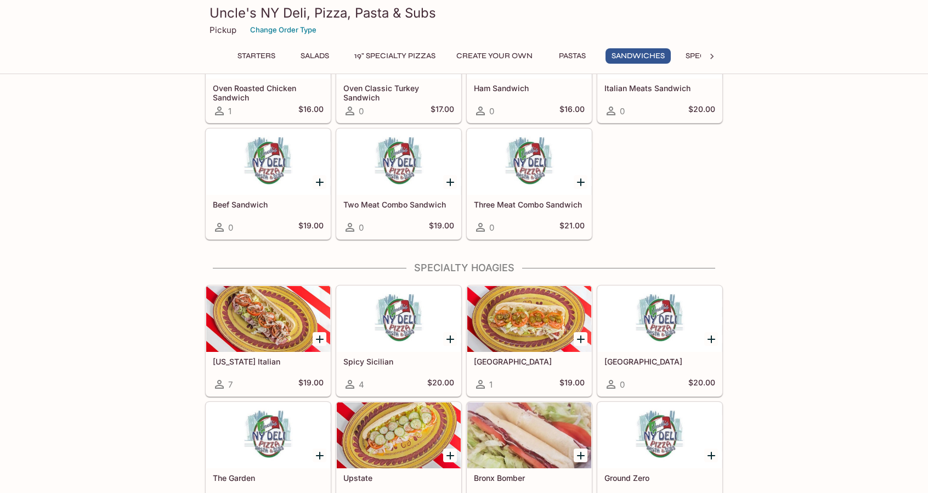 This screenshot has width=928, height=493. Describe the element at coordinates (529, 46) in the screenshot. I see `div: Ham Sandwich` at that location.